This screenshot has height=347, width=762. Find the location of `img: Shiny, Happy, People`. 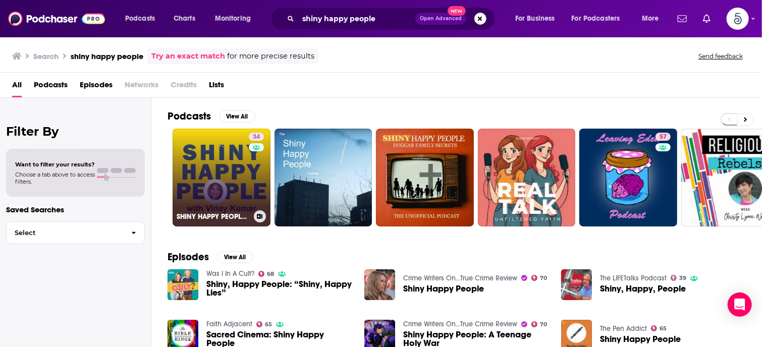

img: Shiny, Happy, People is located at coordinates (576, 284).